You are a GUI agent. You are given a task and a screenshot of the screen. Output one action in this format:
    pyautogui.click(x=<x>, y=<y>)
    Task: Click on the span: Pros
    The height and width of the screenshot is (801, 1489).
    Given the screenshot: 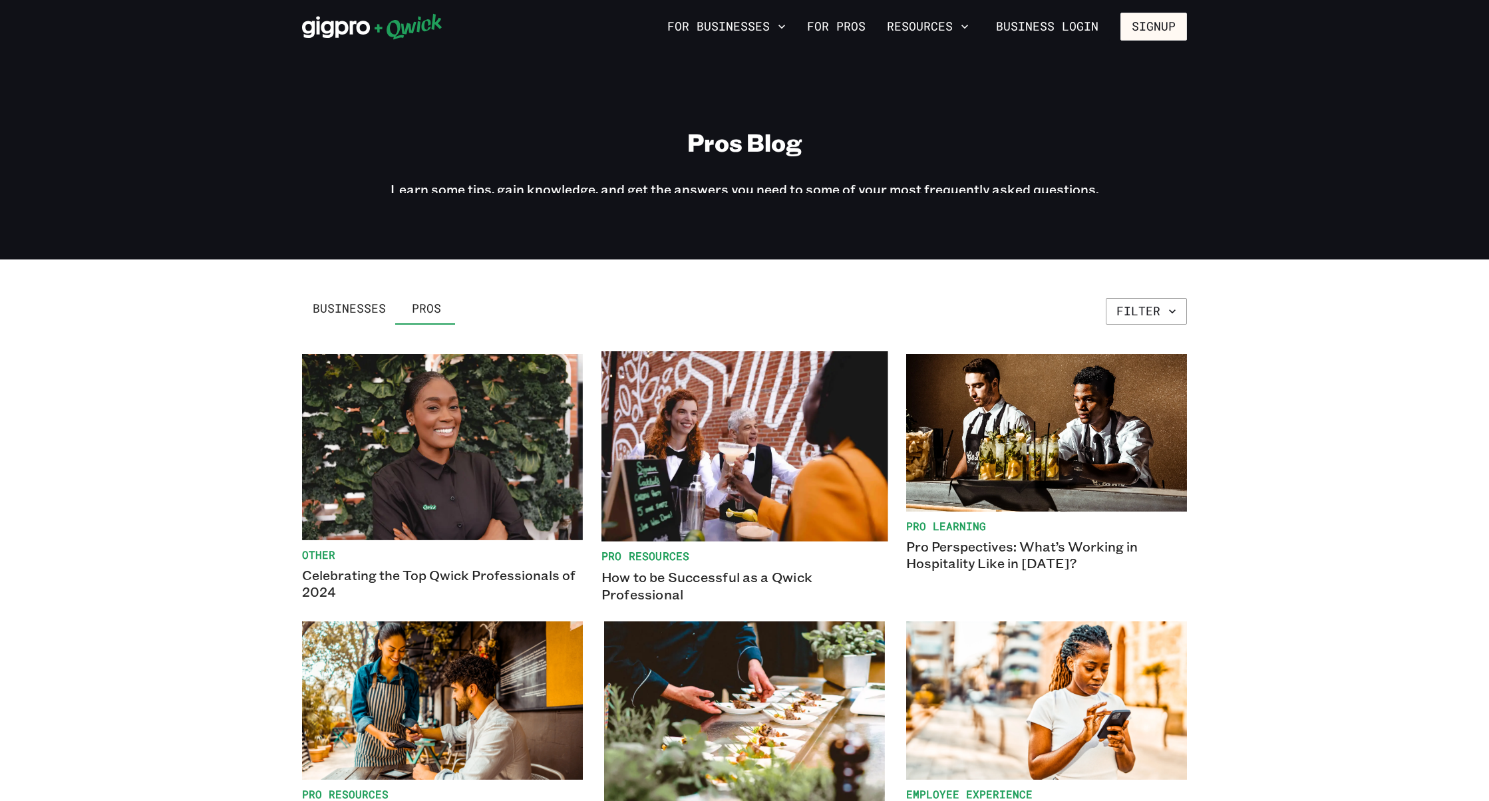 What is the action you would take?
    pyautogui.click(x=426, y=309)
    